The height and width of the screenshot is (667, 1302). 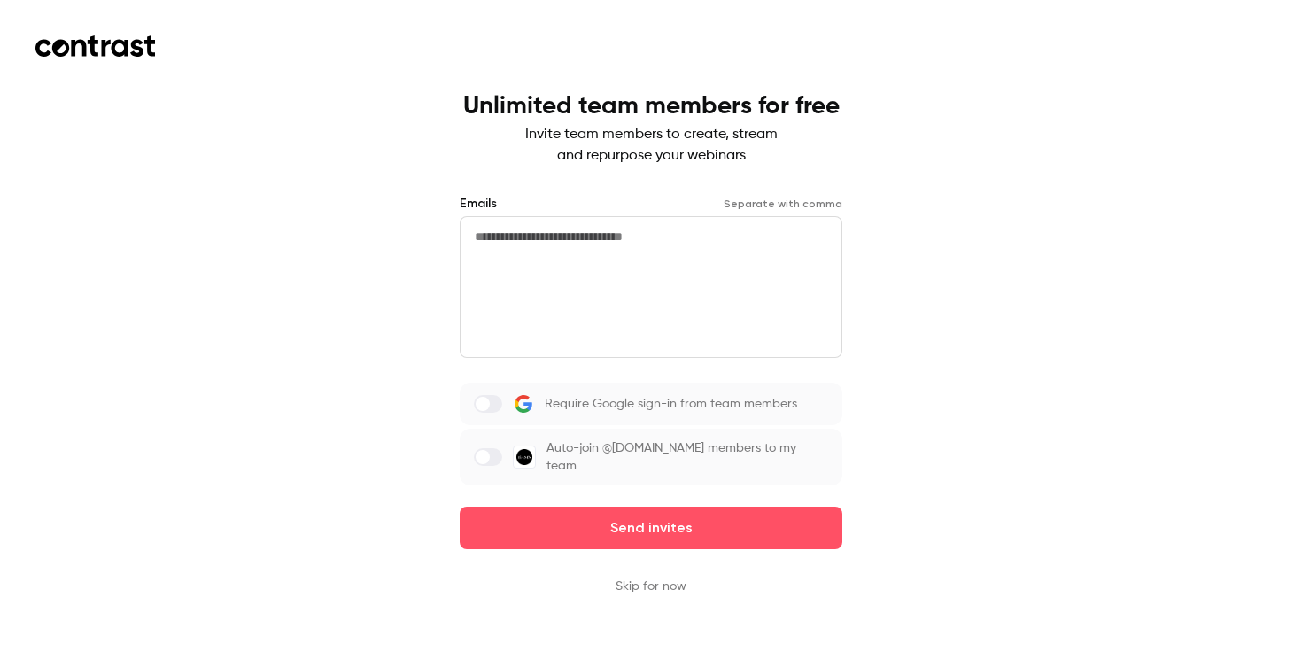 I want to click on p: Invite team members to create, stream and repurpose your webinars, so click(x=651, y=145).